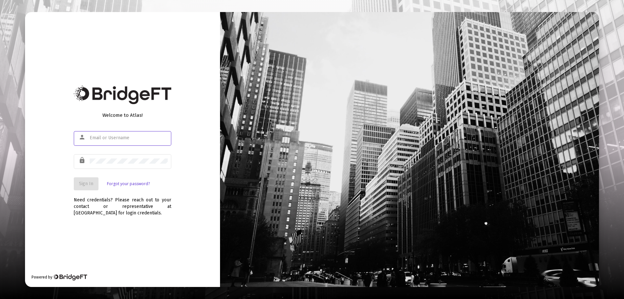 The image size is (624, 299). I want to click on input: Email or Username, so click(129, 138).